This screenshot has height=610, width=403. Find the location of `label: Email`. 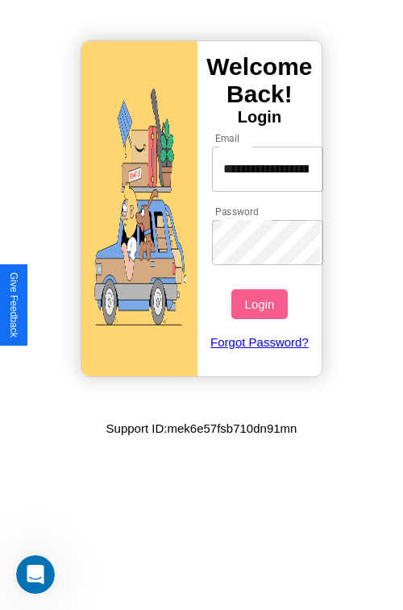

label: Email is located at coordinates (227, 138).